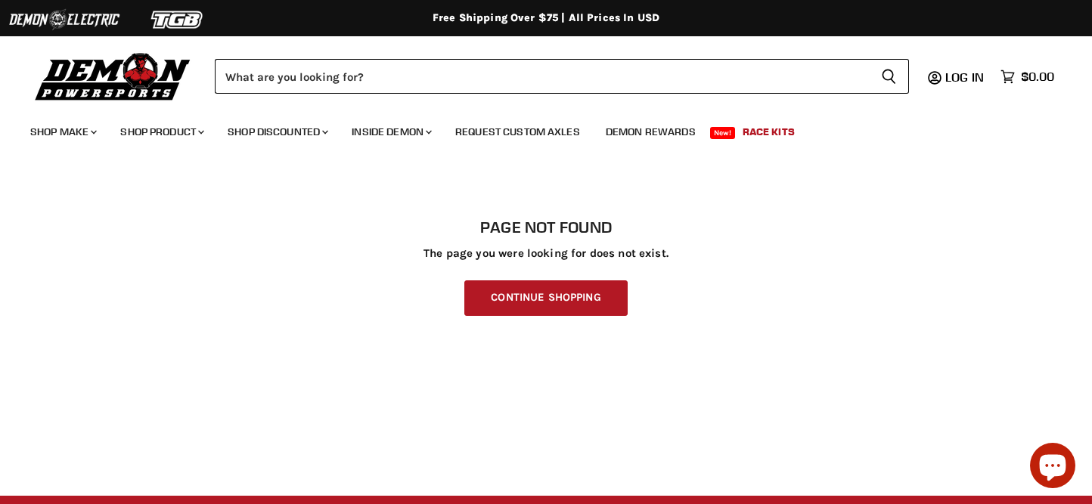 The height and width of the screenshot is (504, 1092). Describe the element at coordinates (889, 76) in the screenshot. I see `button: Search` at that location.